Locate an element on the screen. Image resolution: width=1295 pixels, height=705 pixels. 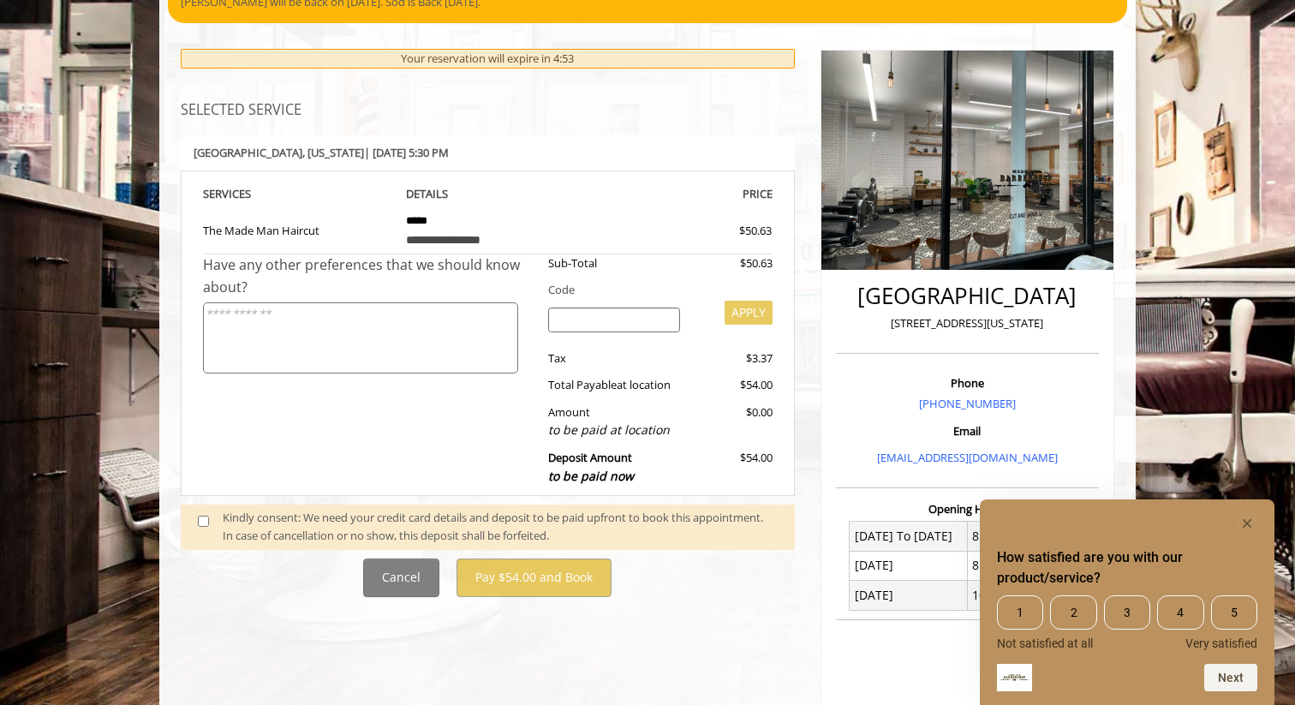
button: Cancel is located at coordinates (401, 577).